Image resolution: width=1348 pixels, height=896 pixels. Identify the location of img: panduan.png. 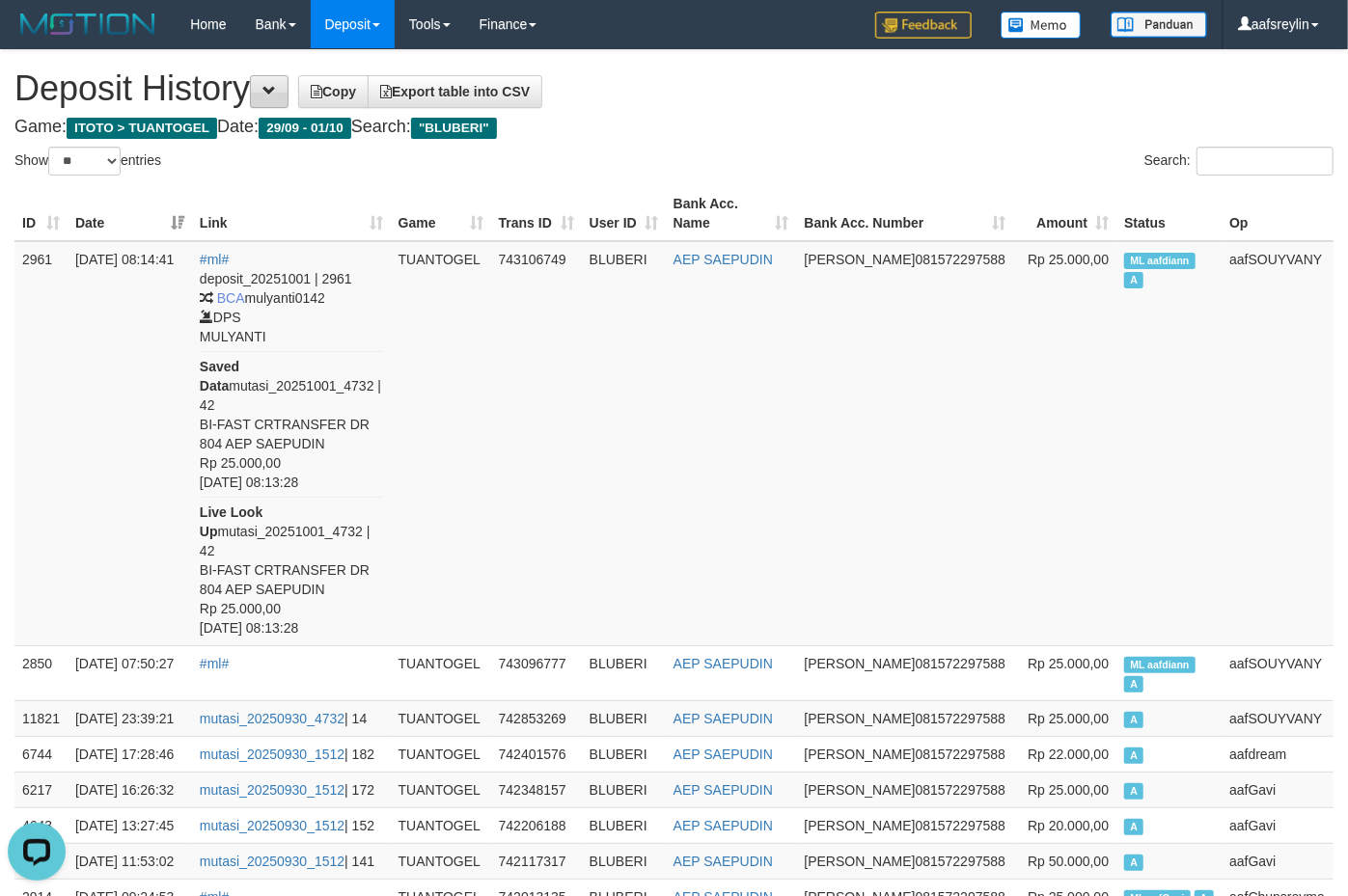
(1160, 24).